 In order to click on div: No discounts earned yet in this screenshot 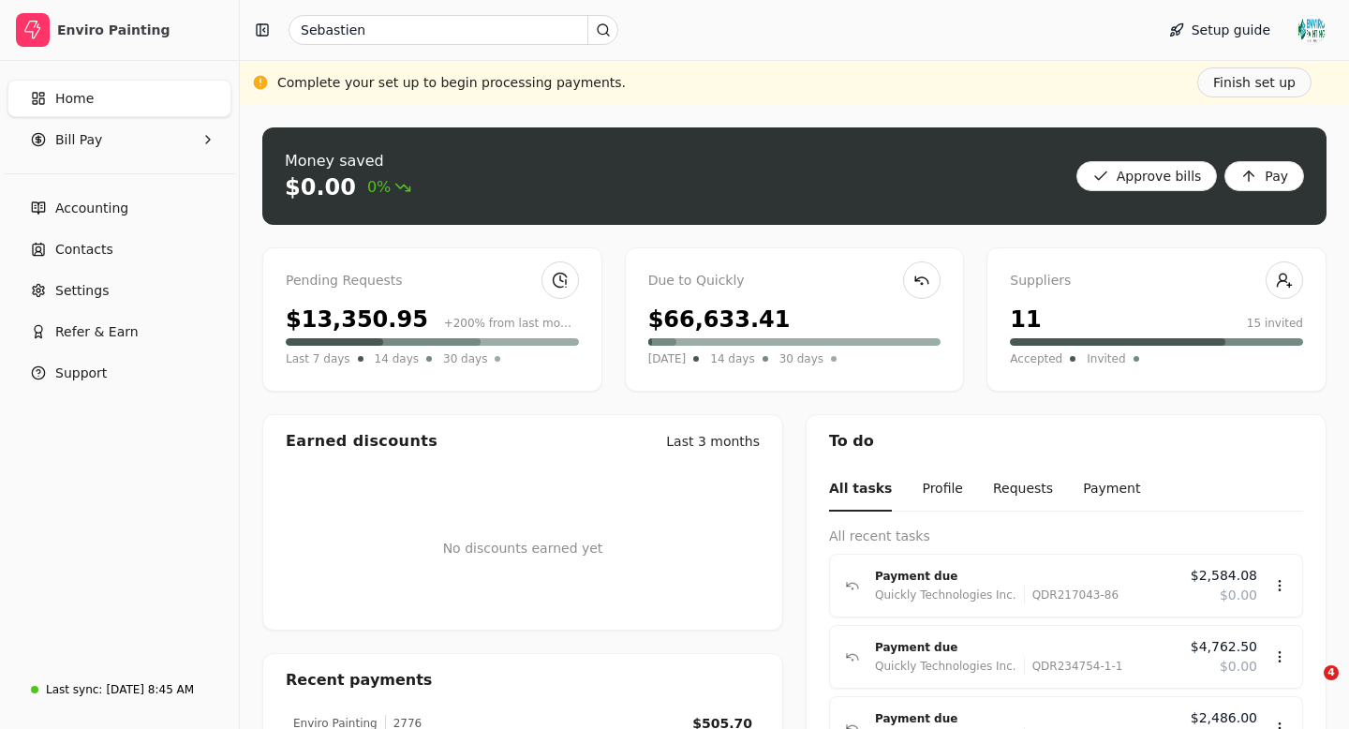, I will do `click(523, 548)`.